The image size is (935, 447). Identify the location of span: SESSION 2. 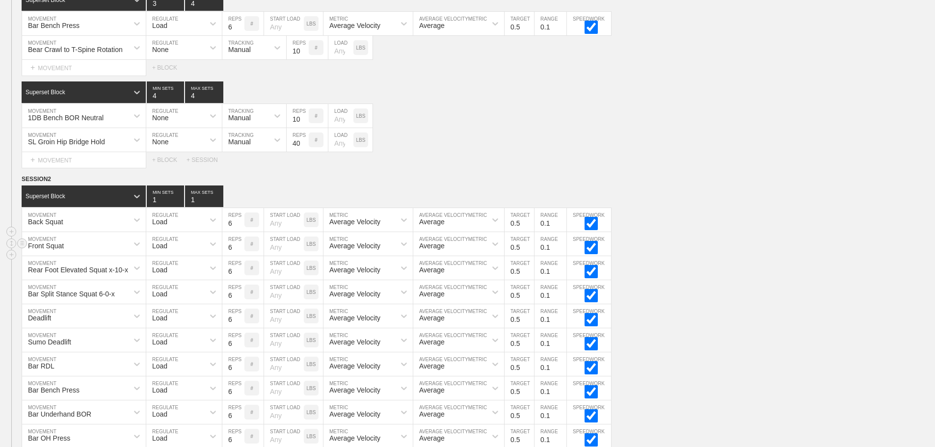
(36, 179).